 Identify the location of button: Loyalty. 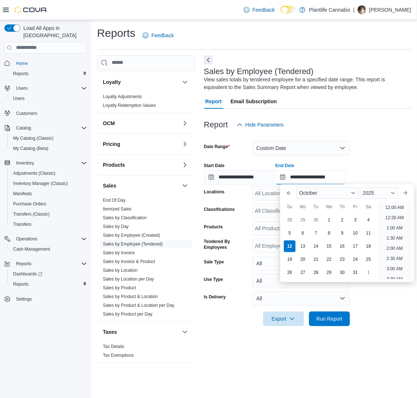
(141, 82).